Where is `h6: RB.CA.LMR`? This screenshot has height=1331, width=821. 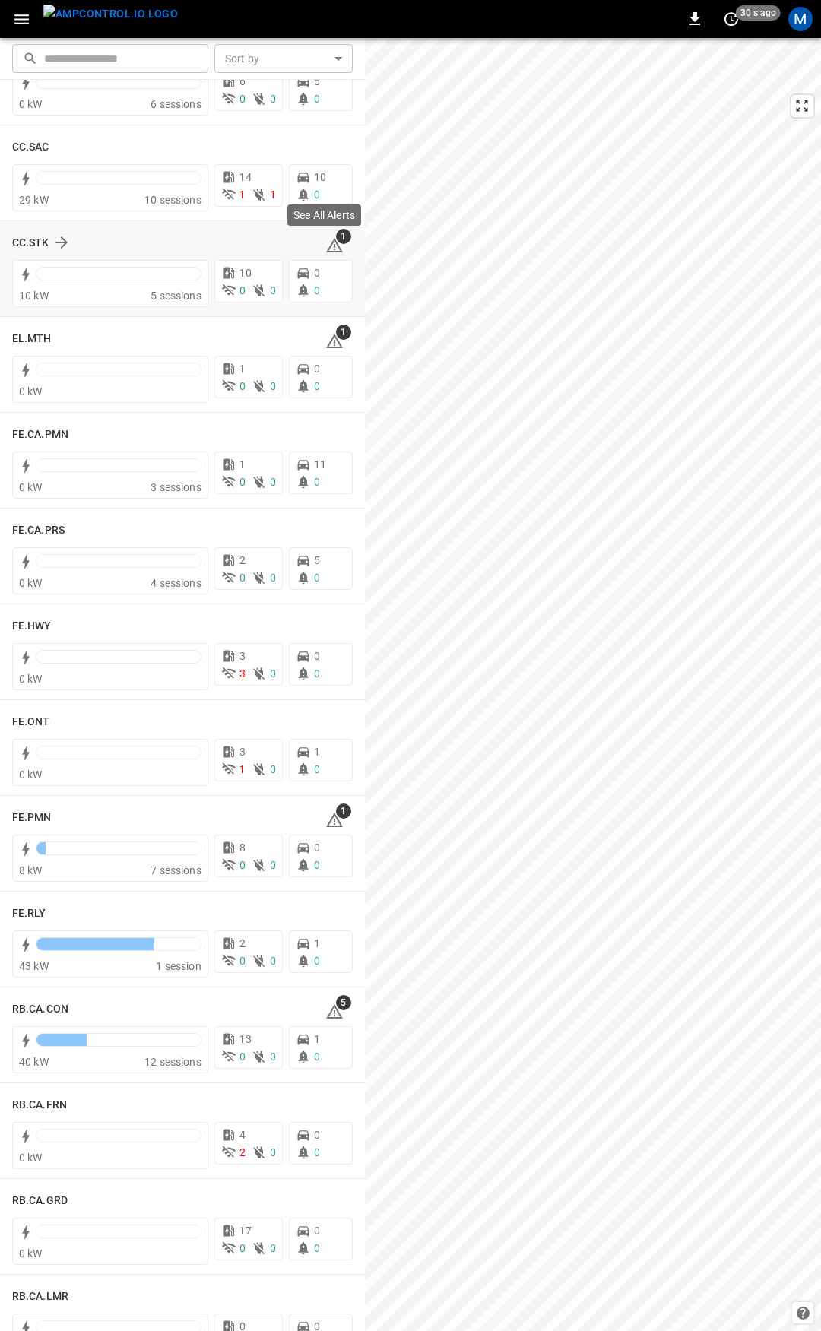
h6: RB.CA.LMR is located at coordinates (40, 1297).